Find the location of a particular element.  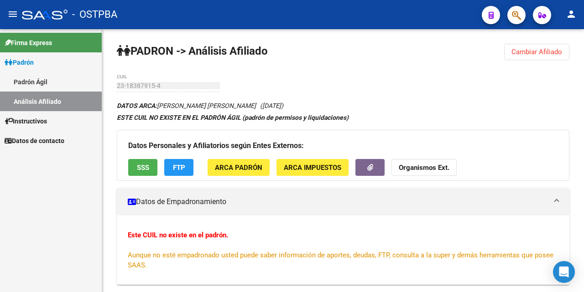

mat-icon: person is located at coordinates (571, 14).